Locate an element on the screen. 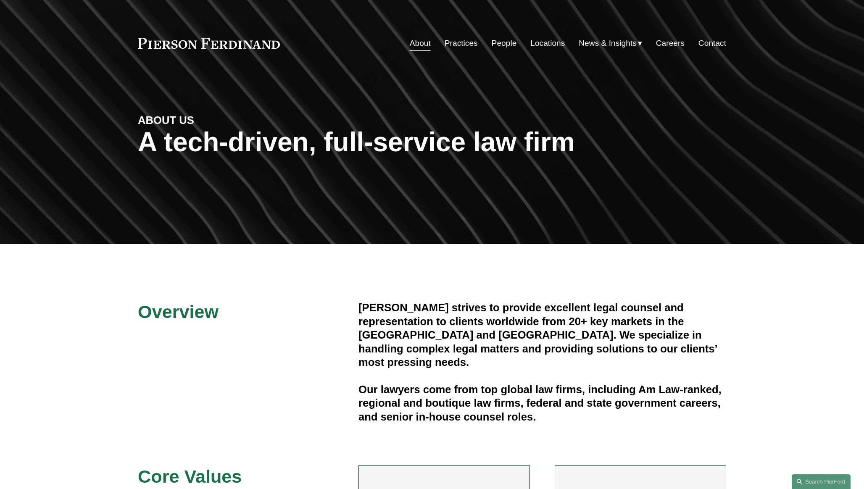 Image resolution: width=864 pixels, height=489 pixels. span: Core Values is located at coordinates (190, 477).